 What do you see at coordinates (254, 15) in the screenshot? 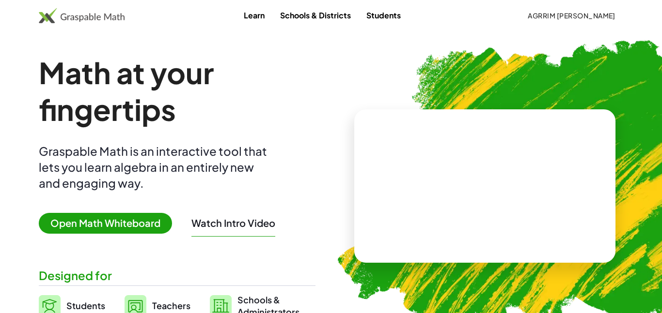
I see `a: Learn` at bounding box center [254, 15].